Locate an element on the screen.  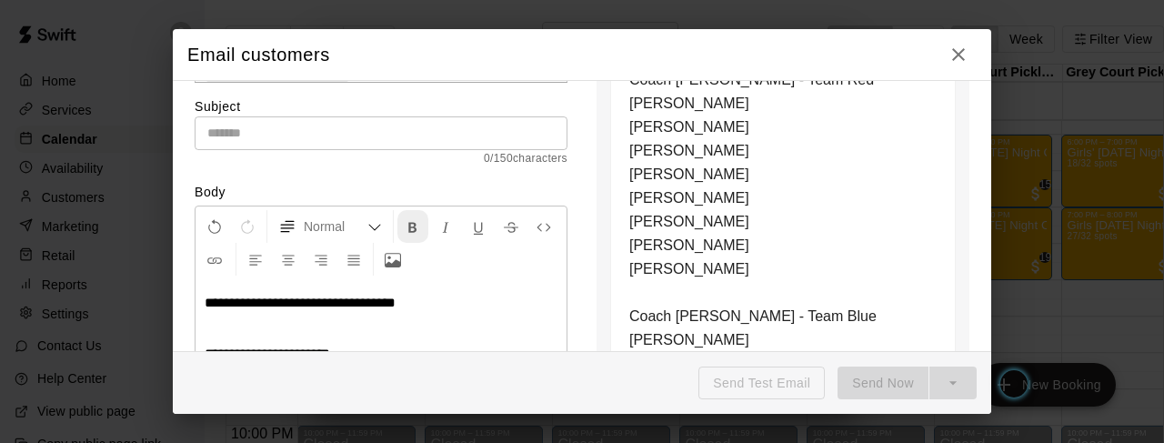
button: Center Align is located at coordinates (288, 259).